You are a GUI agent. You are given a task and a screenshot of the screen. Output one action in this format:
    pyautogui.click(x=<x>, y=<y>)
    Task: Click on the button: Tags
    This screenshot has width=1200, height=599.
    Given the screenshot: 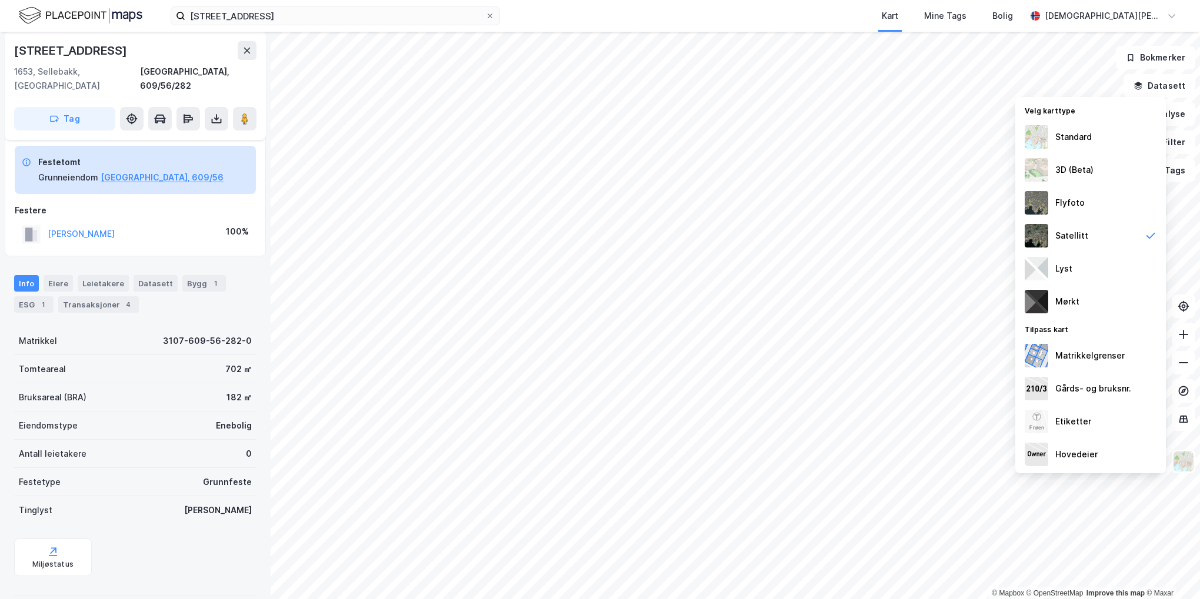 What is the action you would take?
    pyautogui.click(x=1168, y=171)
    